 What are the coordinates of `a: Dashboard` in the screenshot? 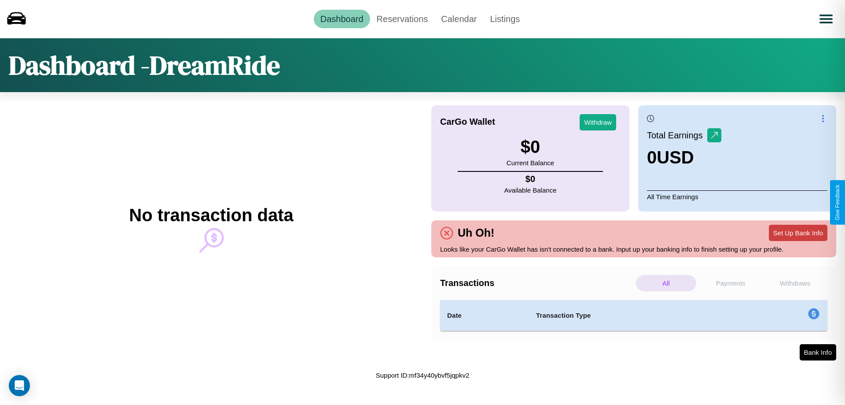 It's located at (342, 19).